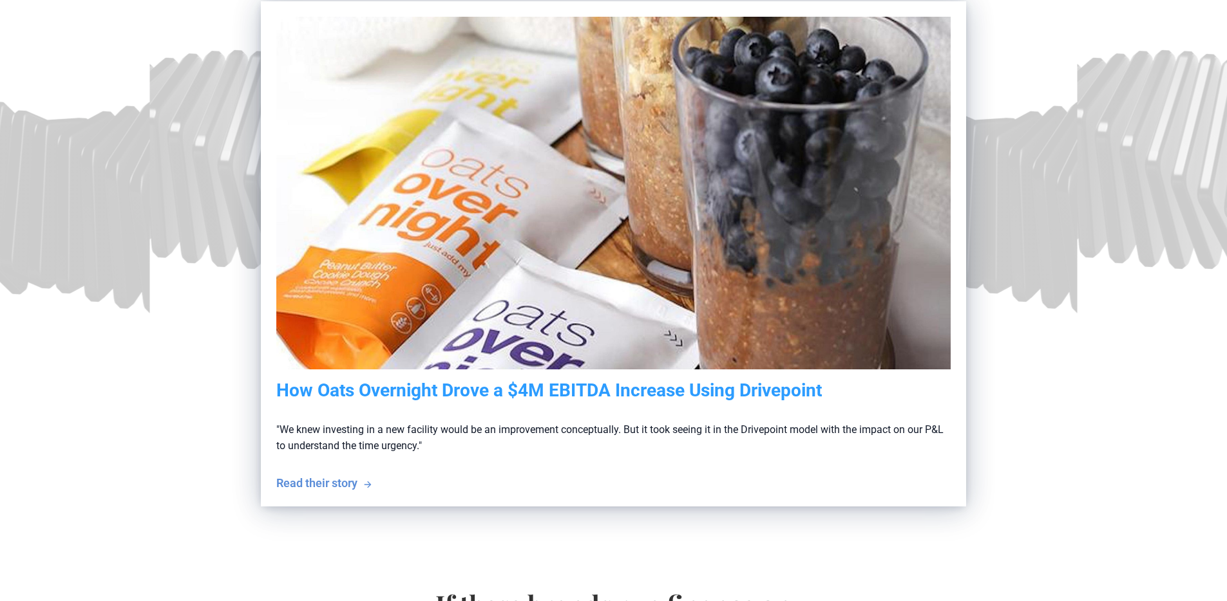  Describe the element at coordinates (1194, 571) in the screenshot. I see `div: Chat Widget` at that location.